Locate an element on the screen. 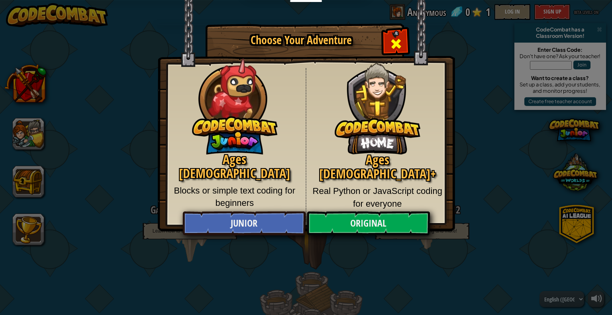  img: CodeCombat Original hero character is located at coordinates (377, 102).